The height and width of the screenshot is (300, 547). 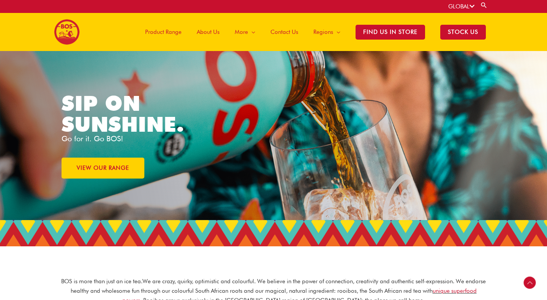 I want to click on a: Search button, so click(x=484, y=5).